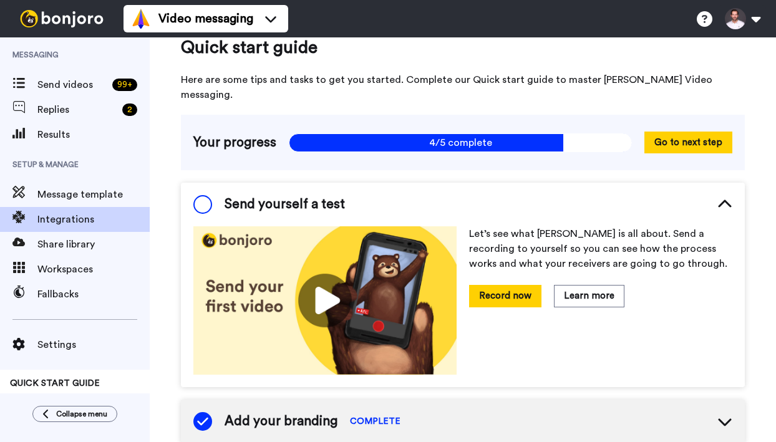 This screenshot has width=776, height=442. What do you see at coordinates (505, 296) in the screenshot?
I see `button: Record now` at bounding box center [505, 296].